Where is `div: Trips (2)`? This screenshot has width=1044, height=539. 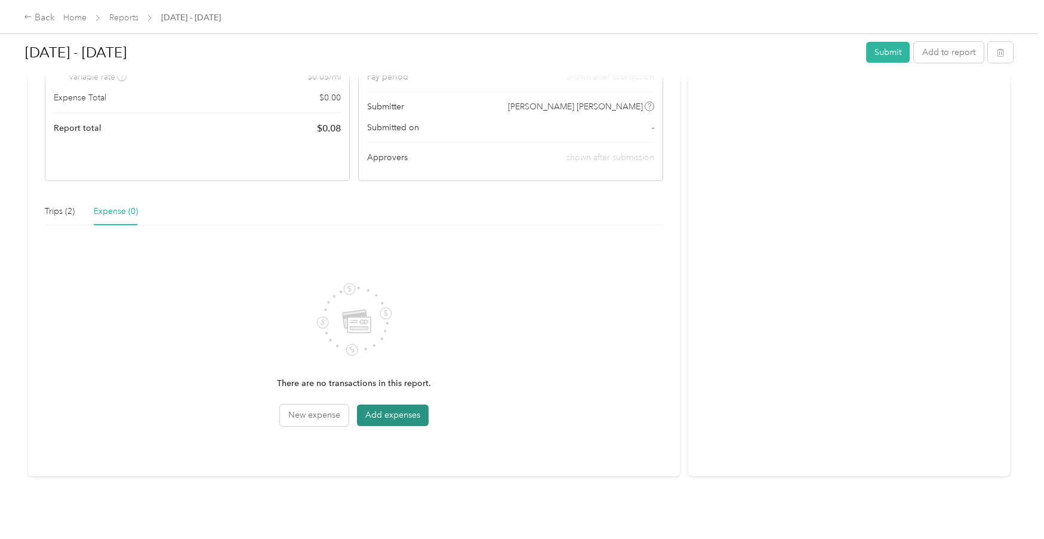
div: Trips (2) is located at coordinates (60, 211).